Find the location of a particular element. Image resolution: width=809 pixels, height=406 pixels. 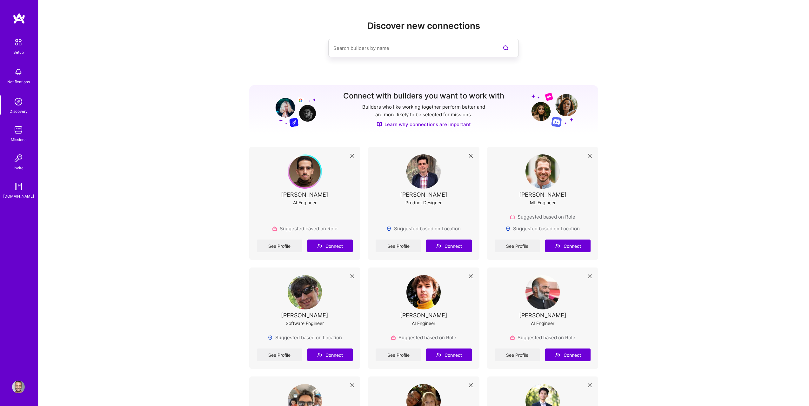

div: Product Designer is located at coordinates (424, 202).